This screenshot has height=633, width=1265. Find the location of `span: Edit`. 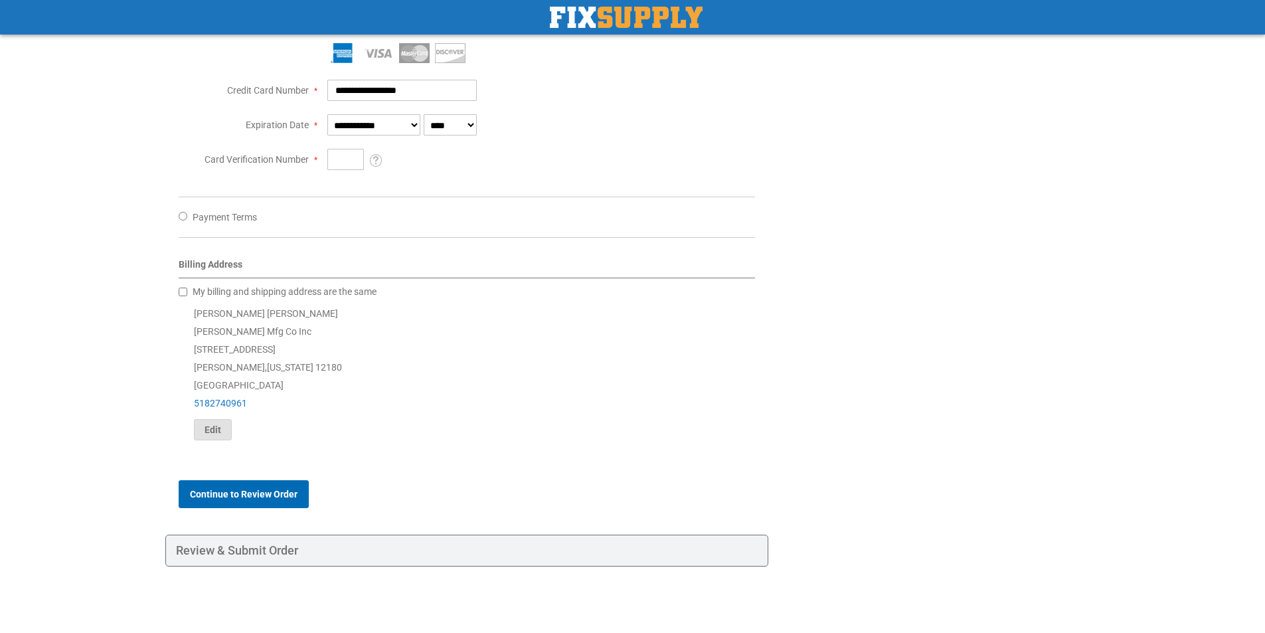

span: Edit is located at coordinates (213, 430).